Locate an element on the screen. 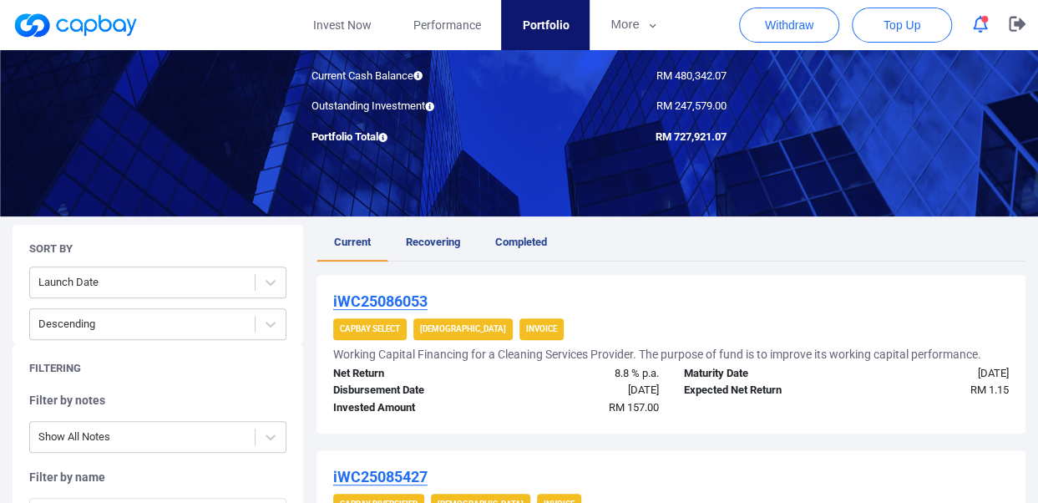 The height and width of the screenshot is (503, 1038). span: RM 727,921.07 is located at coordinates (691, 136).